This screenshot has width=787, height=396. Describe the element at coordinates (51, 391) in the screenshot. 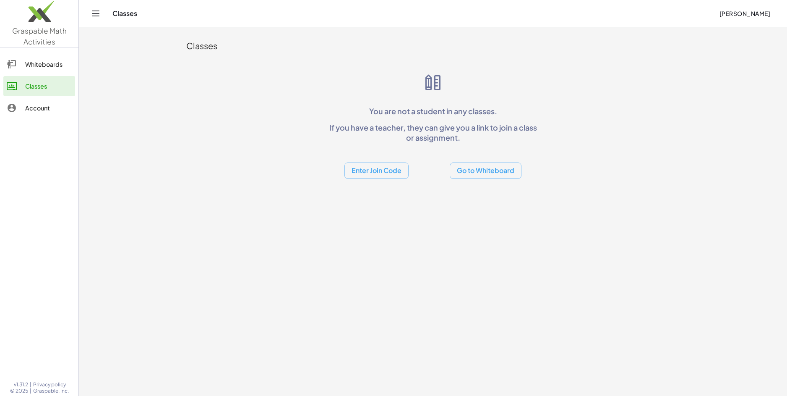

I see `span: Graspable, Inc.` at that location.